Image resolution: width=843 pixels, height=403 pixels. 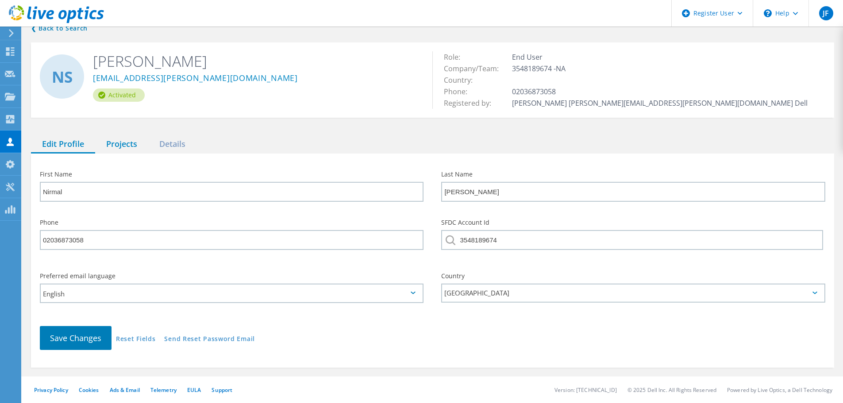 What do you see at coordinates (476, 69) in the screenshot?
I see `span: Company/Team:` at bounding box center [476, 69].